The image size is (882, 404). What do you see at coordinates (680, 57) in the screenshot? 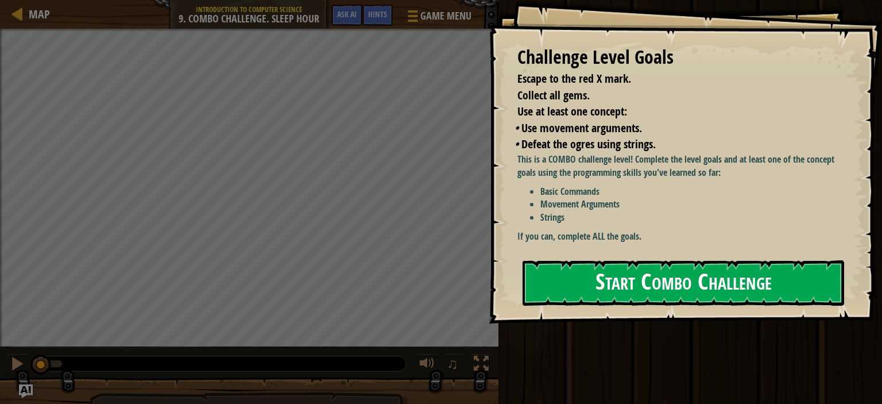
I see `div: Challenge Level Goals` at bounding box center [680, 57].